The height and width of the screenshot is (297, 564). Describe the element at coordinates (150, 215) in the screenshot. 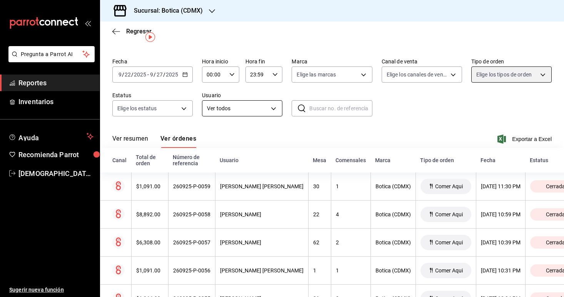

I see `div: $8,892.00` at that location.